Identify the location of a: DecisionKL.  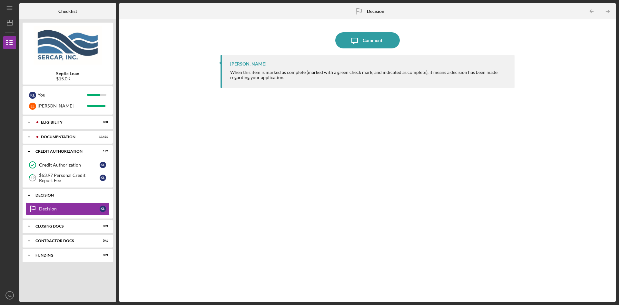
(68, 209).